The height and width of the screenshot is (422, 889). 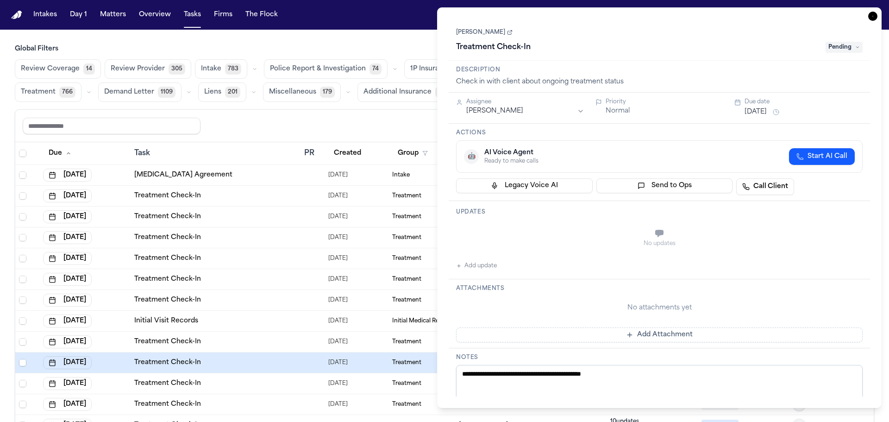 What do you see at coordinates (660, 244) in the screenshot?
I see `div: No updates` at bounding box center [660, 244].